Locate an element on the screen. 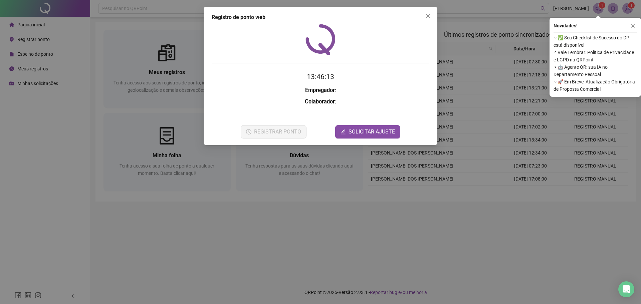 This screenshot has width=641, height=304. button: REGISTRAR PONTO is located at coordinates (273, 132).